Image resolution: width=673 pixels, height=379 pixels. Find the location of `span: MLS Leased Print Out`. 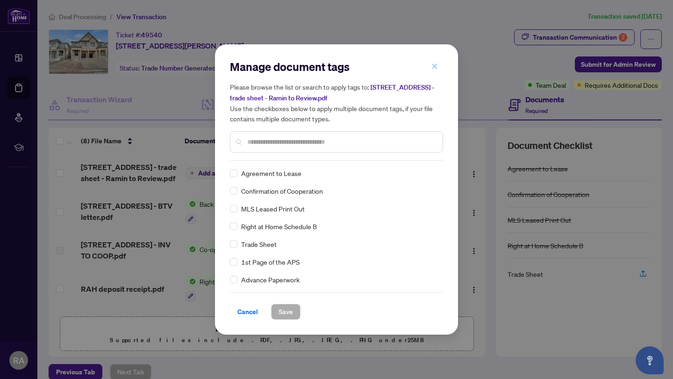

span: MLS Leased Print Out is located at coordinates (273, 209).